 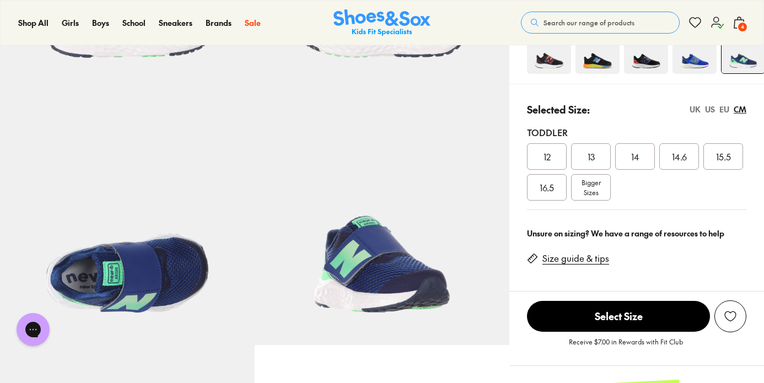 I want to click on span: 13, so click(x=591, y=157).